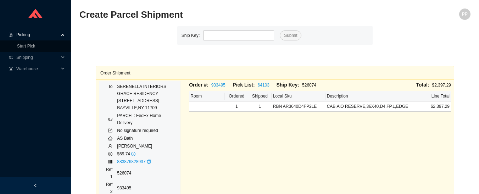  I want to click on td: No signature required, so click(147, 130).